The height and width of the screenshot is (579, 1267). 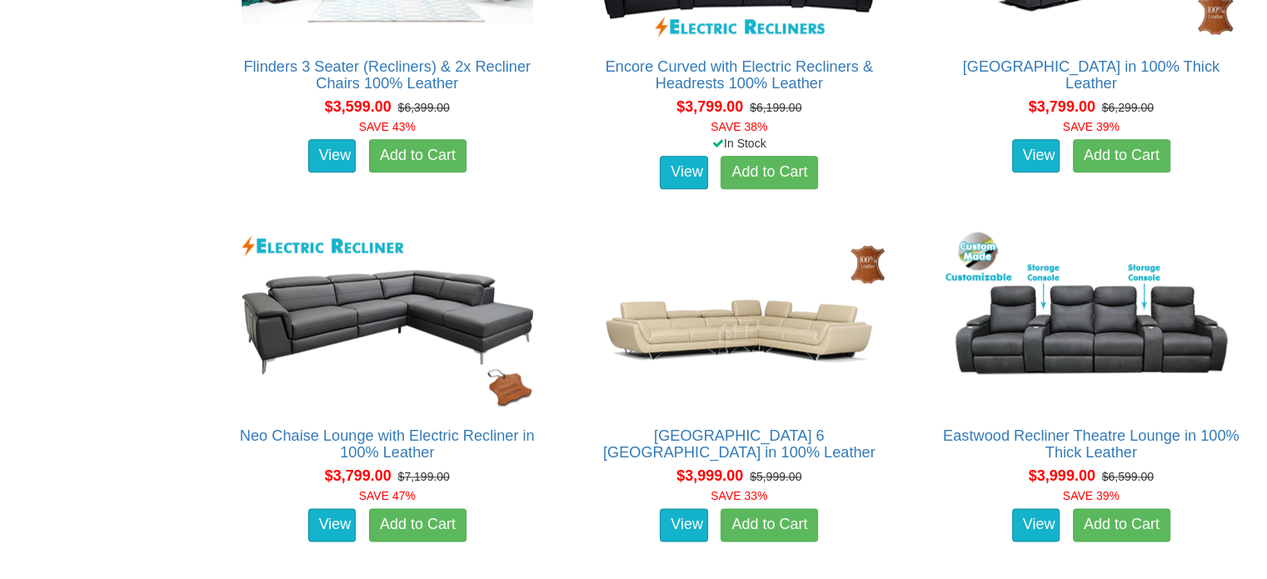 I want to click on a: Encore Curved with Electric Recliners & Headrests 100% Leather, so click(x=739, y=75).